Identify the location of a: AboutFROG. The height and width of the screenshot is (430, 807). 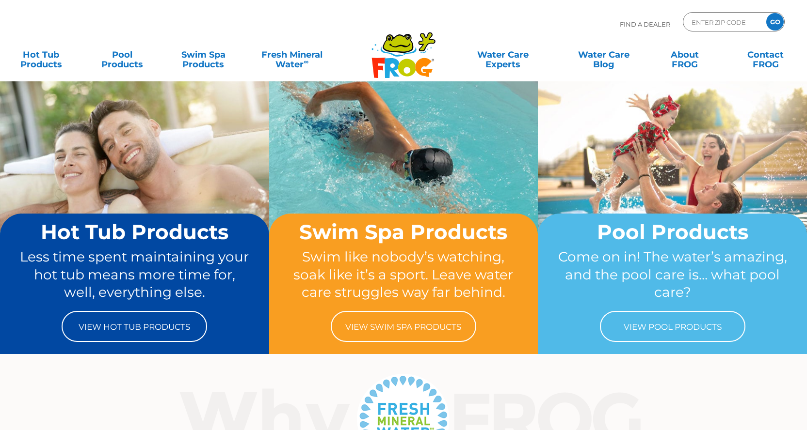
(684, 55).